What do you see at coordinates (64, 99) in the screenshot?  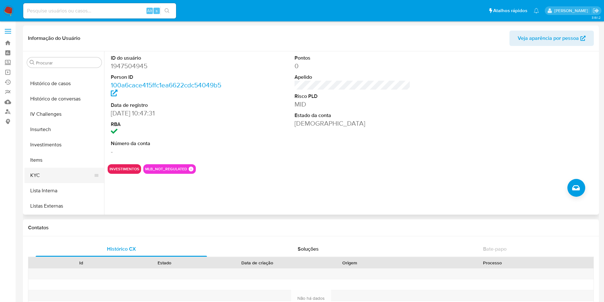 I see `button: Histórico de conversas` at bounding box center [64, 99].